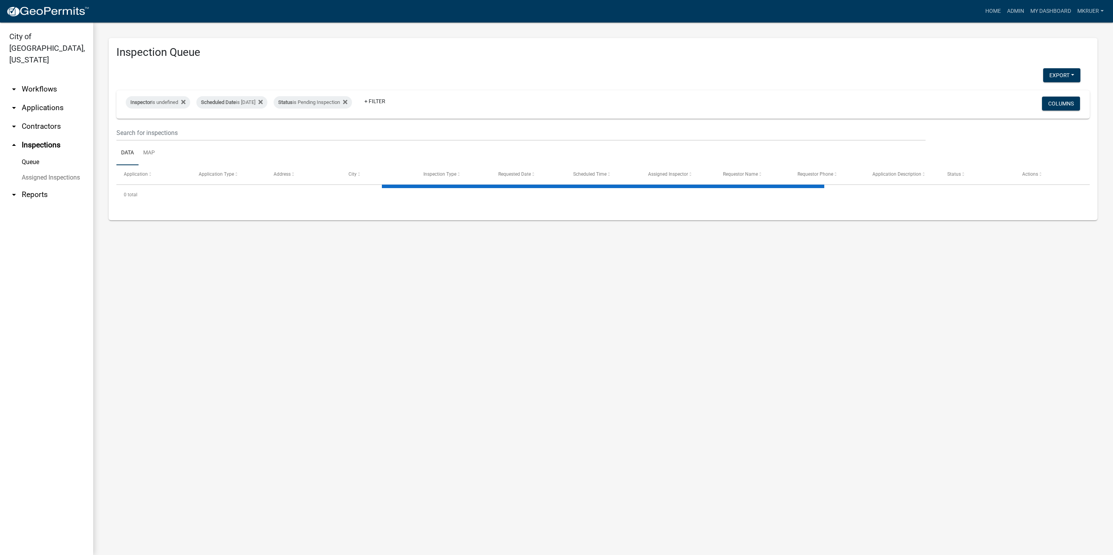 Image resolution: width=1113 pixels, height=555 pixels. Describe the element at coordinates (141, 102) in the screenshot. I see `span: Inspector` at that location.